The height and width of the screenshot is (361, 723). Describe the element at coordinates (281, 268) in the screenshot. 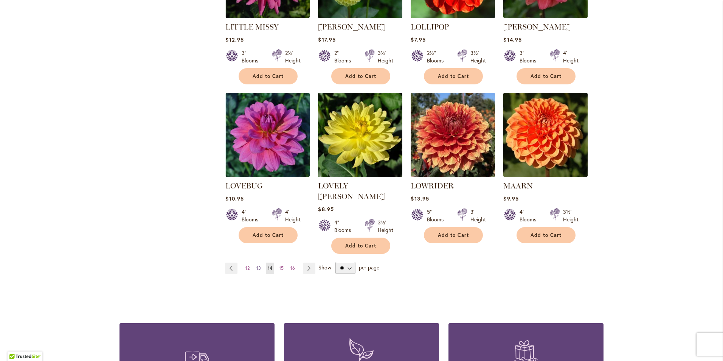

I see `span: 15` at that location.